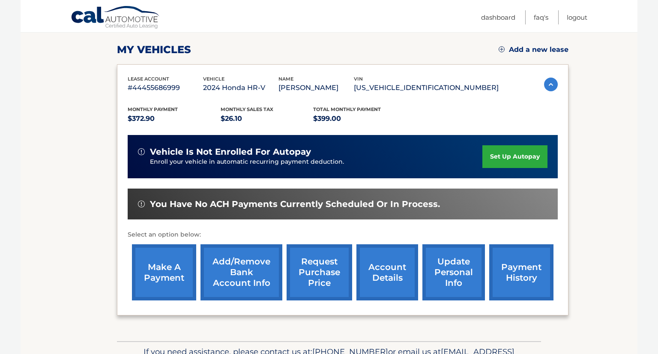  Describe the element at coordinates (541, 17) in the screenshot. I see `a: FAQ's` at that location.